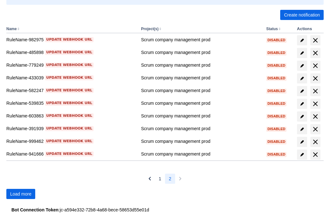 Image resolution: width=330 pixels, height=213 pixels. I want to click on button: Create notification, so click(302, 15).